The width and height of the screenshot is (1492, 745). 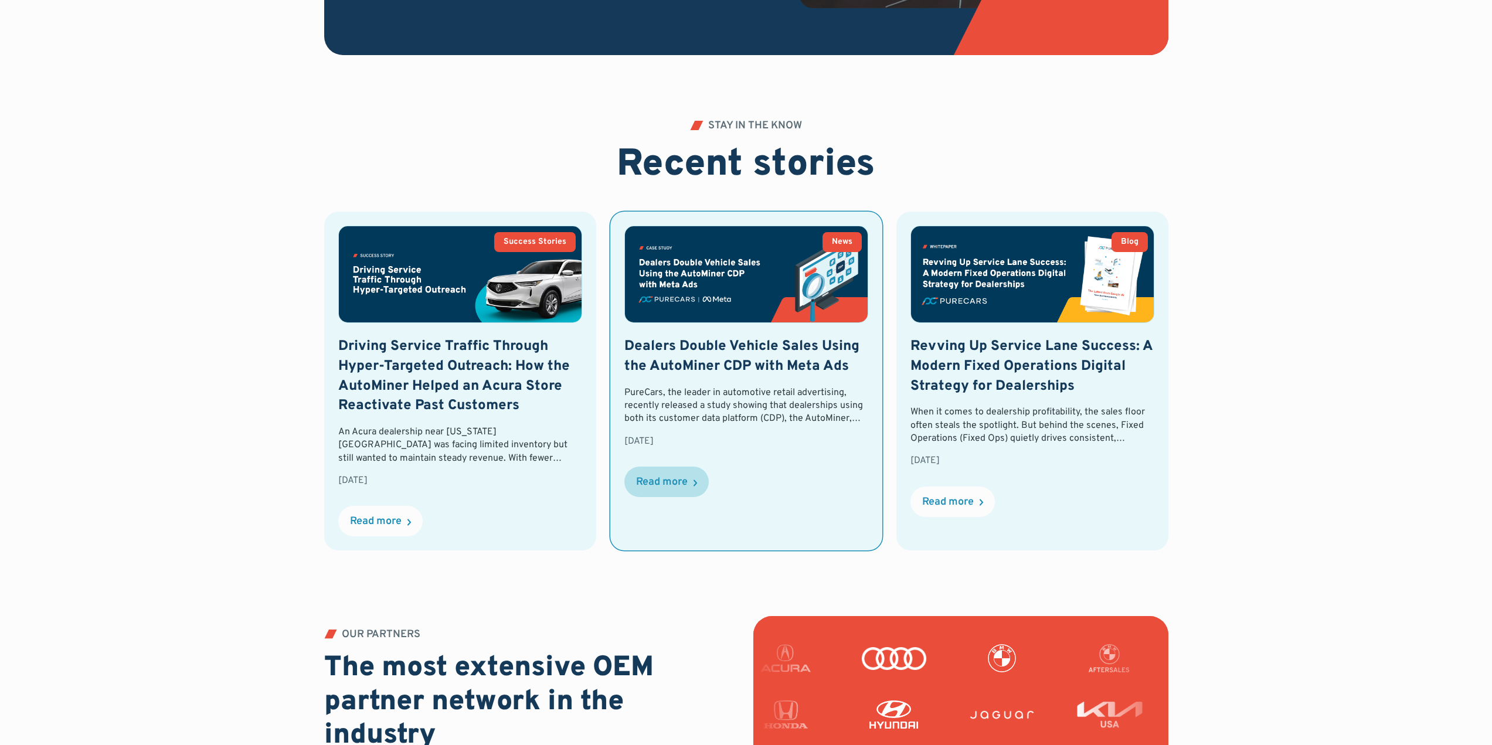 What do you see at coordinates (460, 376) in the screenshot?
I see `h3: Driving Service Traffic Through Hyper-Targeted Outreach: How the AutoMiner Helped an Acura Store ...` at bounding box center [460, 376].